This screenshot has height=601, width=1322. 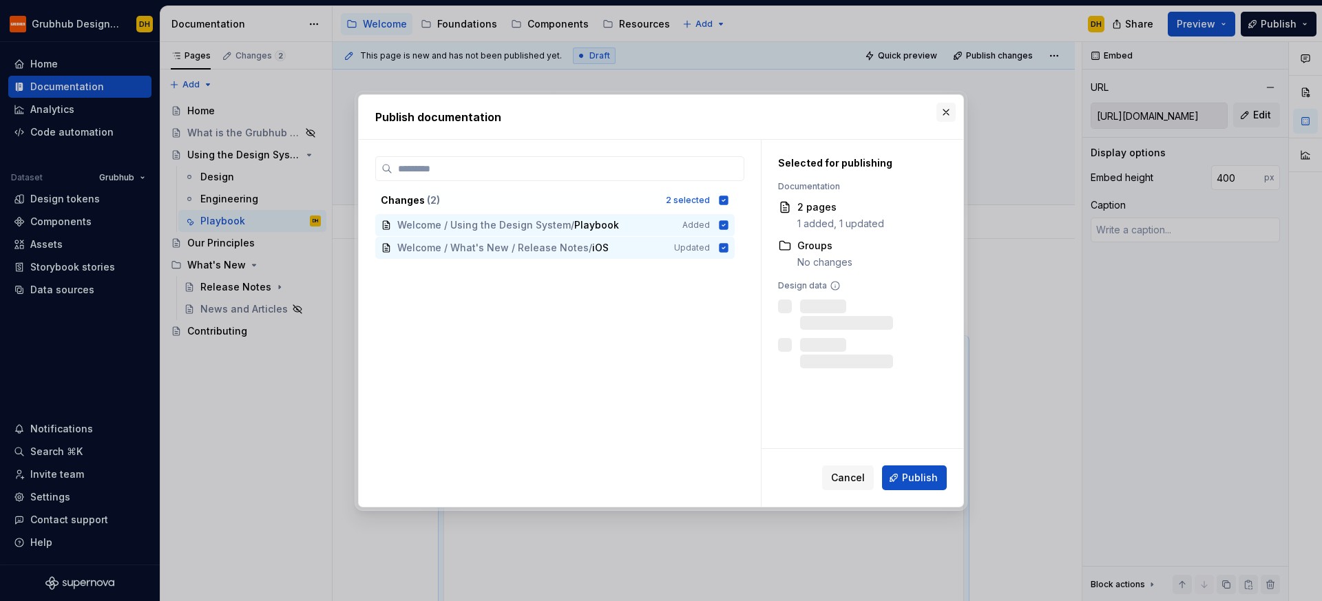 I want to click on span: Welcome / What's New / Release Notes, so click(x=493, y=248).